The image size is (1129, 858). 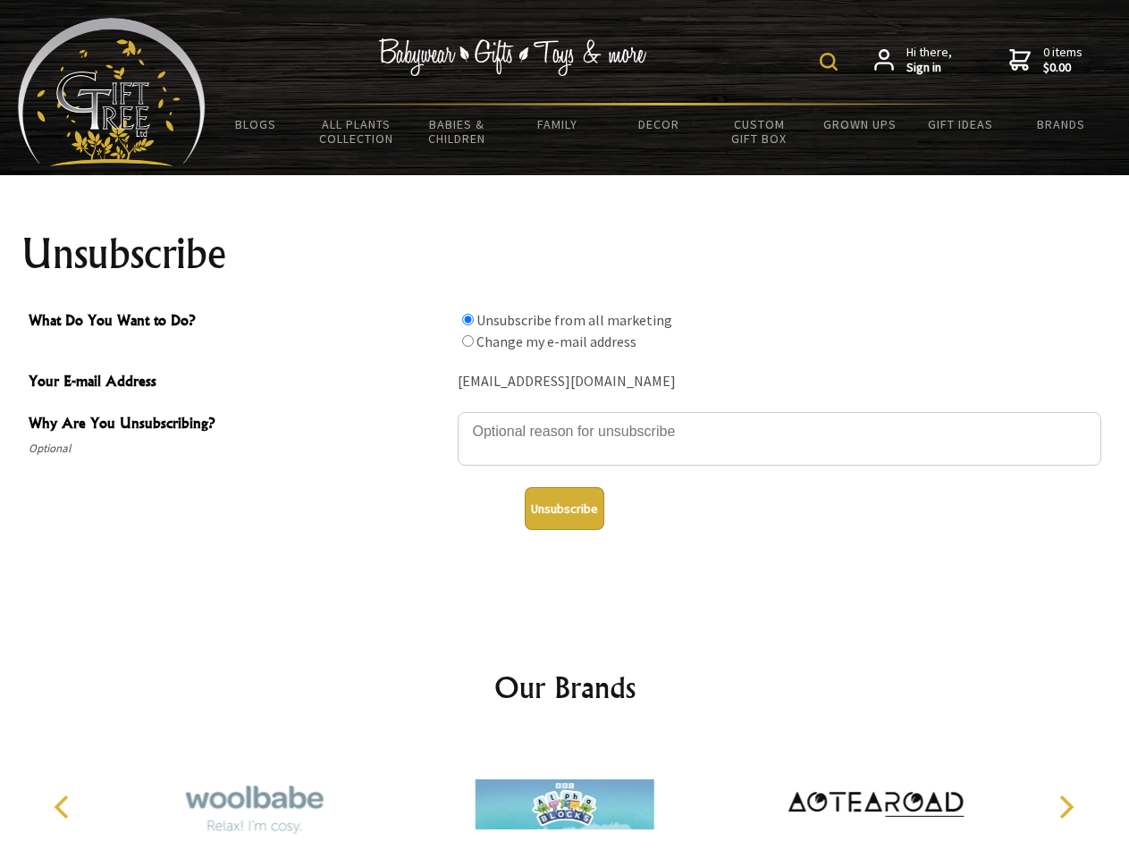 I want to click on a: Hi there,Sign in, so click(x=912, y=60).